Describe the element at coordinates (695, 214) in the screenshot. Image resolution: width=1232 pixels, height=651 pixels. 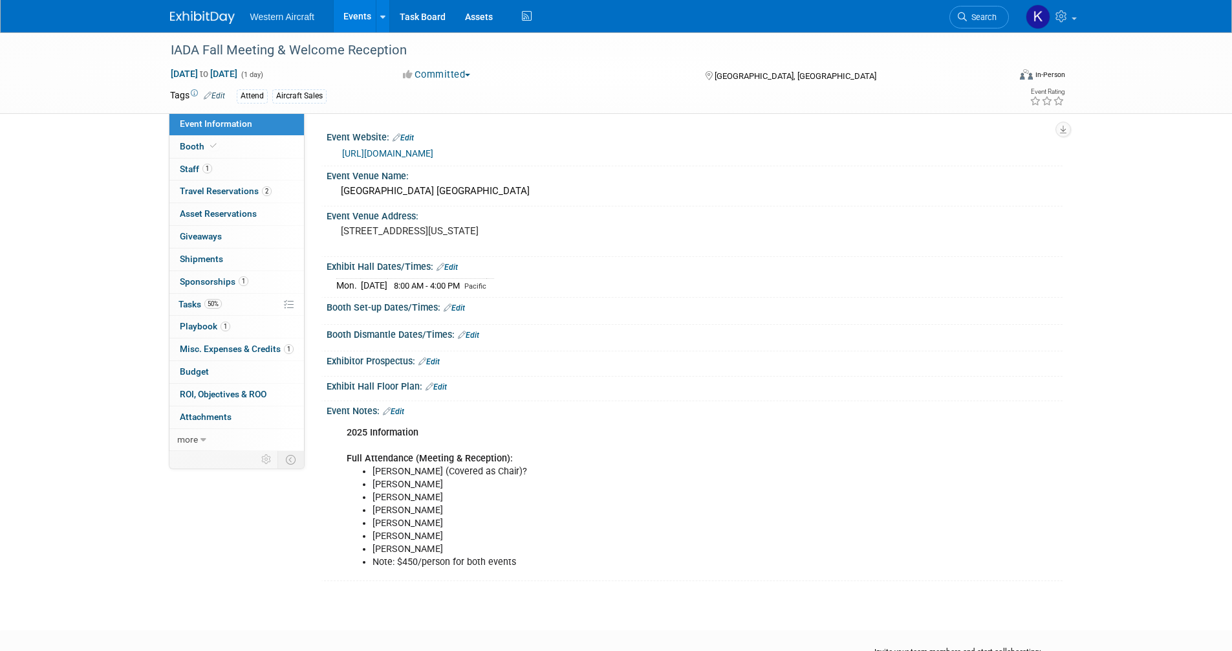
I see `div: Event Venue Address:` at that location.